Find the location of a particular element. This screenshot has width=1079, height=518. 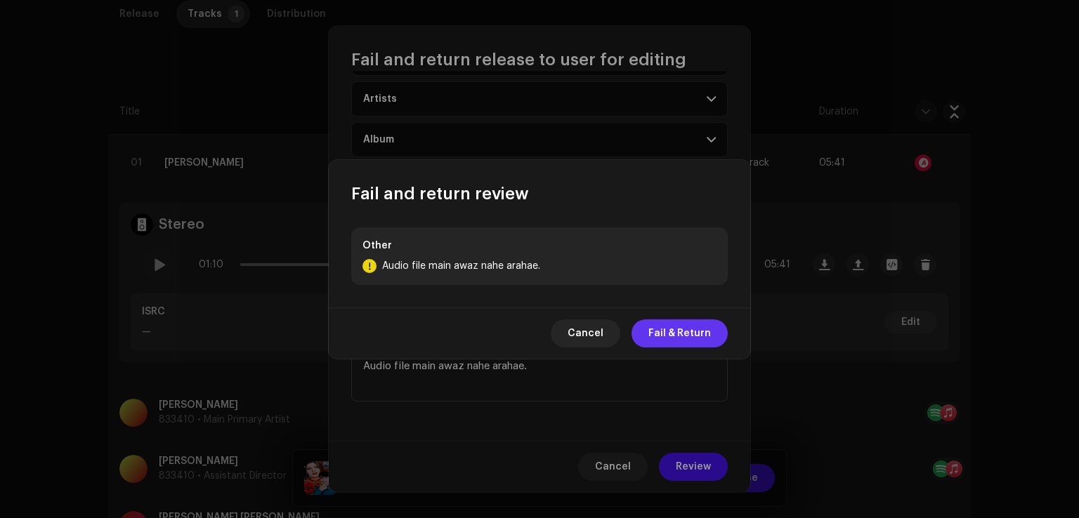

p: Audio file main awaz nahe arahae. is located at coordinates (461, 266).